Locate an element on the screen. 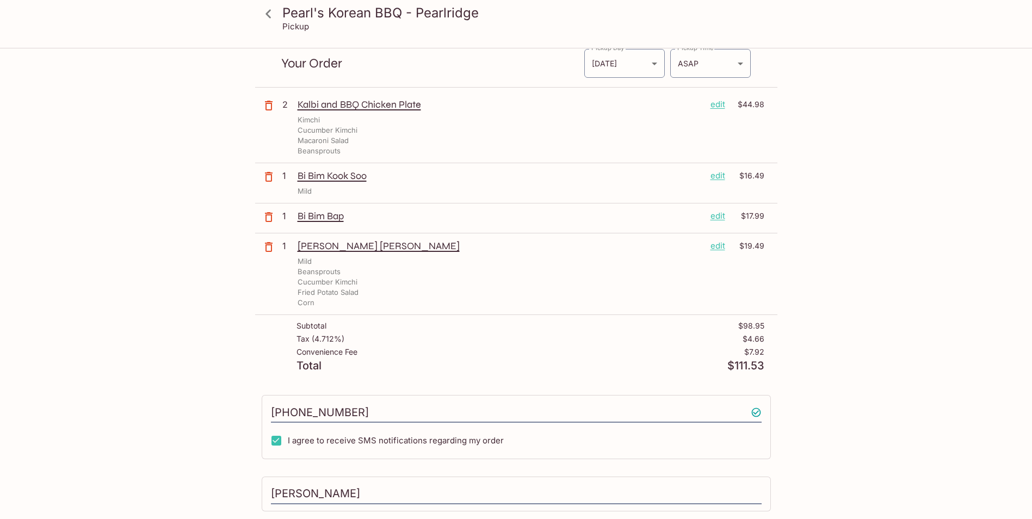  p: Tax ( 4.712% ) is located at coordinates (320, 339).